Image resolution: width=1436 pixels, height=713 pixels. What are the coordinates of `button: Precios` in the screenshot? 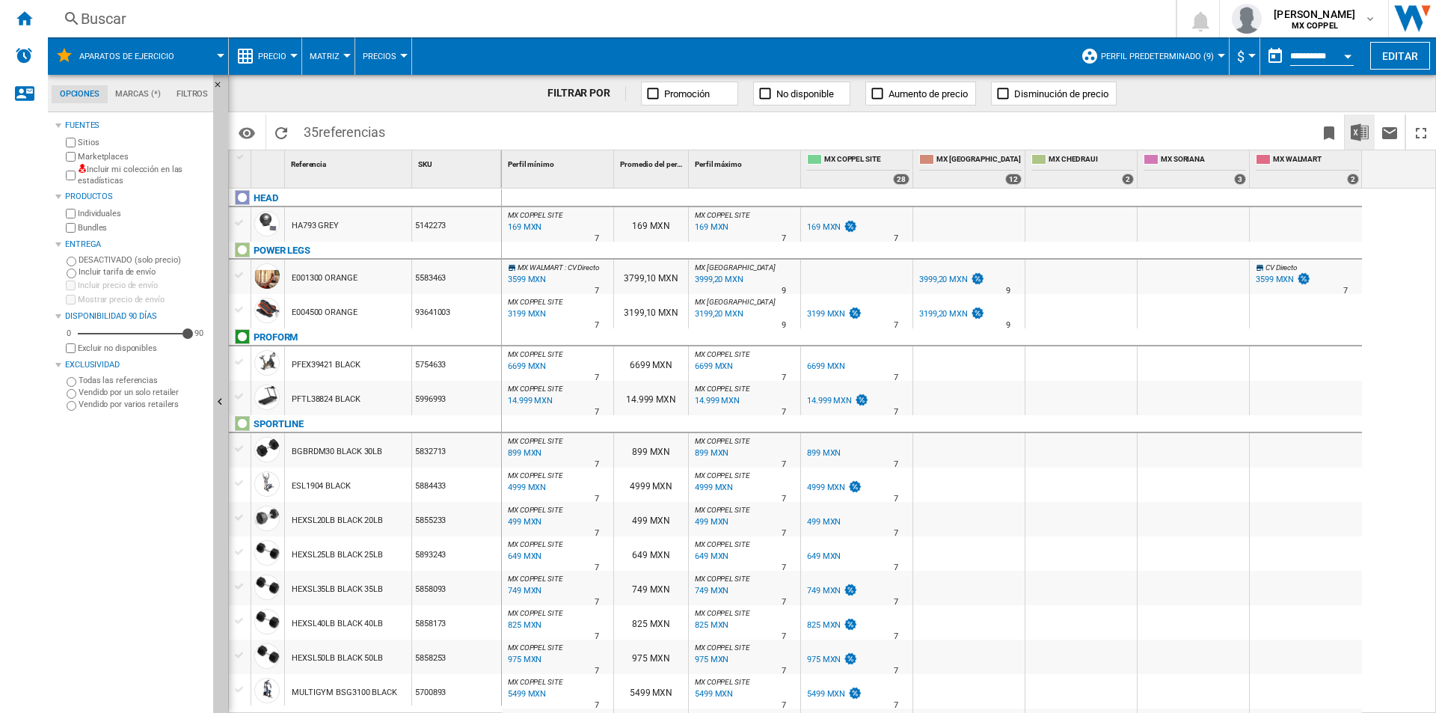 It's located at (383, 56).